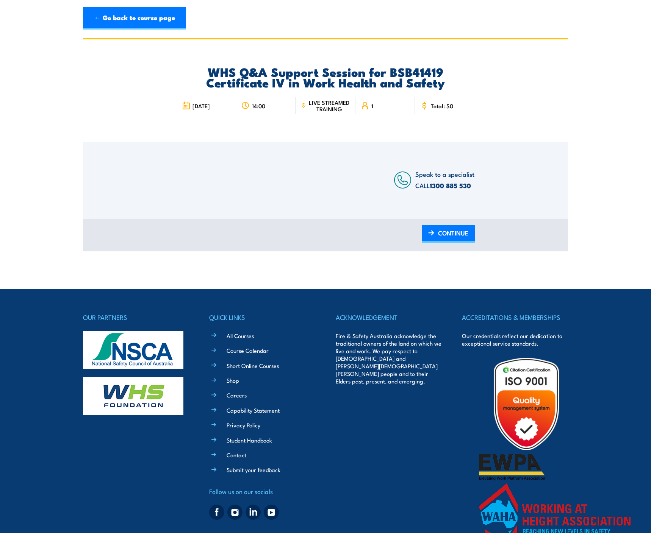  Describe the element at coordinates (136, 317) in the screenshot. I see `h4: OUR PARTNERS` at that location.